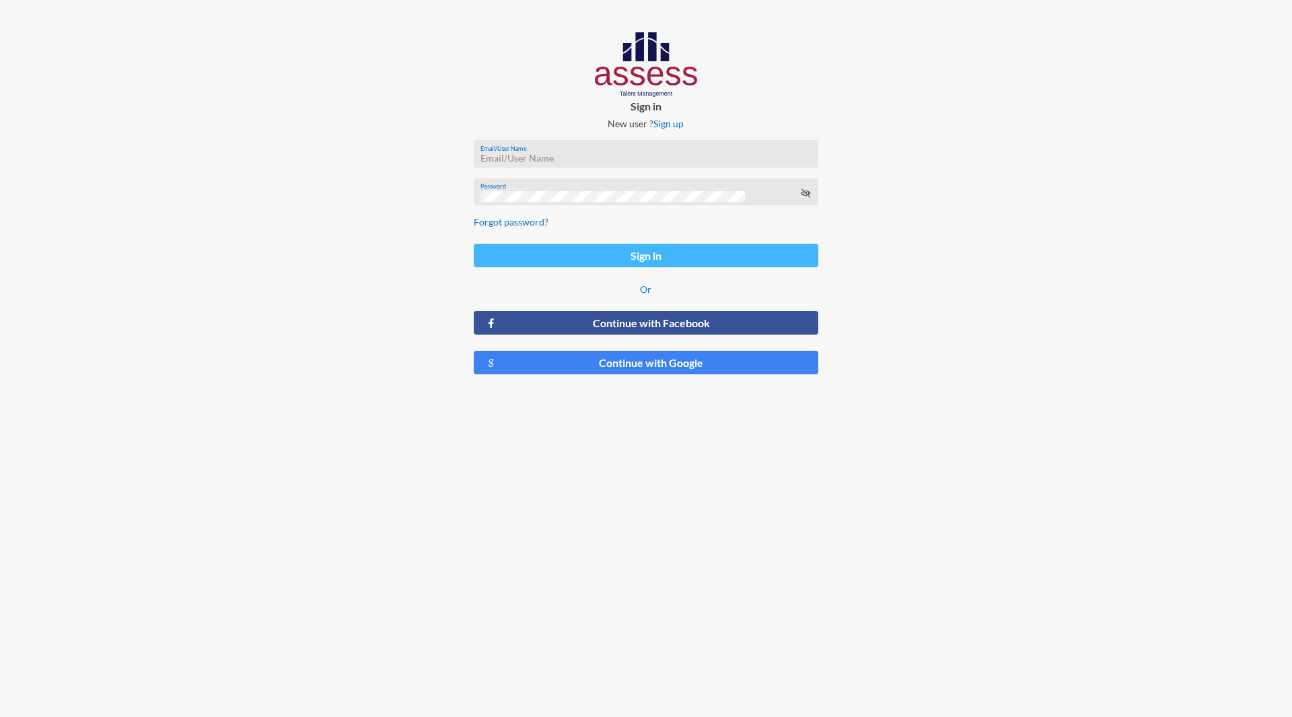 Image resolution: width=1292 pixels, height=717 pixels. Describe the element at coordinates (646, 362) in the screenshot. I see `button: Continue with Google` at that location.